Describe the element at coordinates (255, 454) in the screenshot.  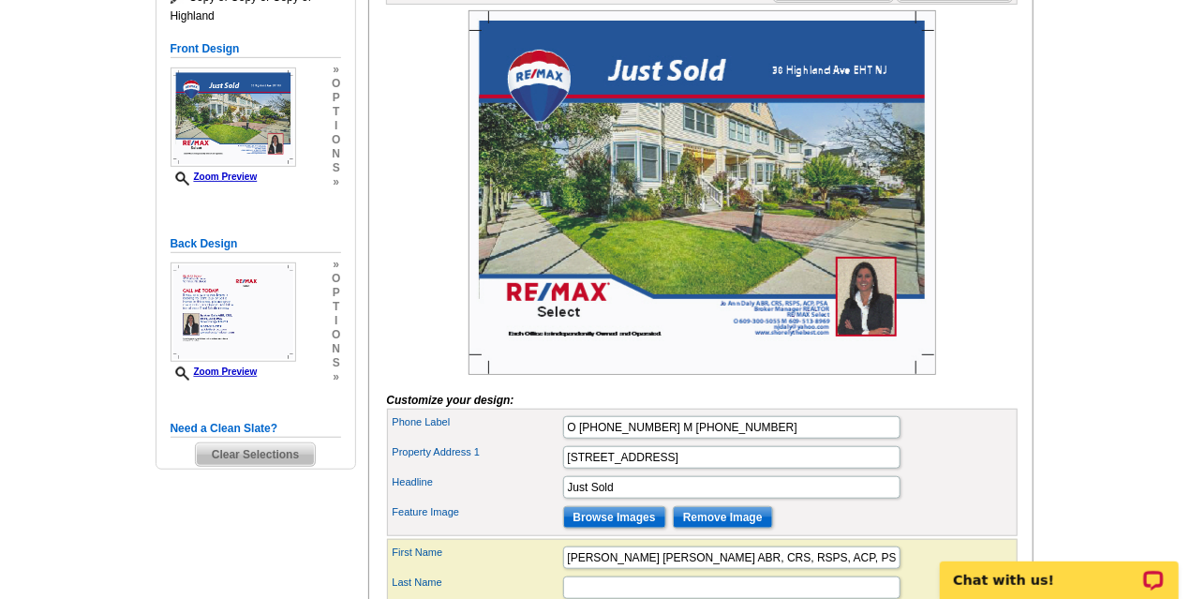
I see `span: Clear Selections` at that location.